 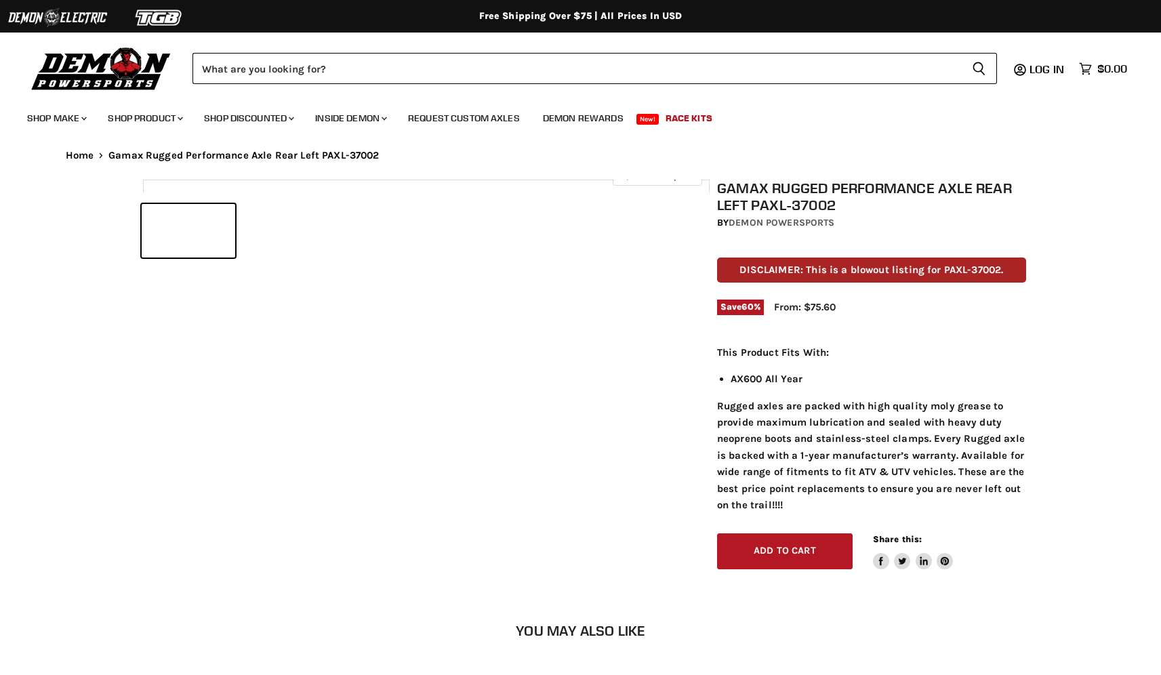 What do you see at coordinates (781, 222) in the screenshot?
I see `a: Demon Powersports` at bounding box center [781, 222].